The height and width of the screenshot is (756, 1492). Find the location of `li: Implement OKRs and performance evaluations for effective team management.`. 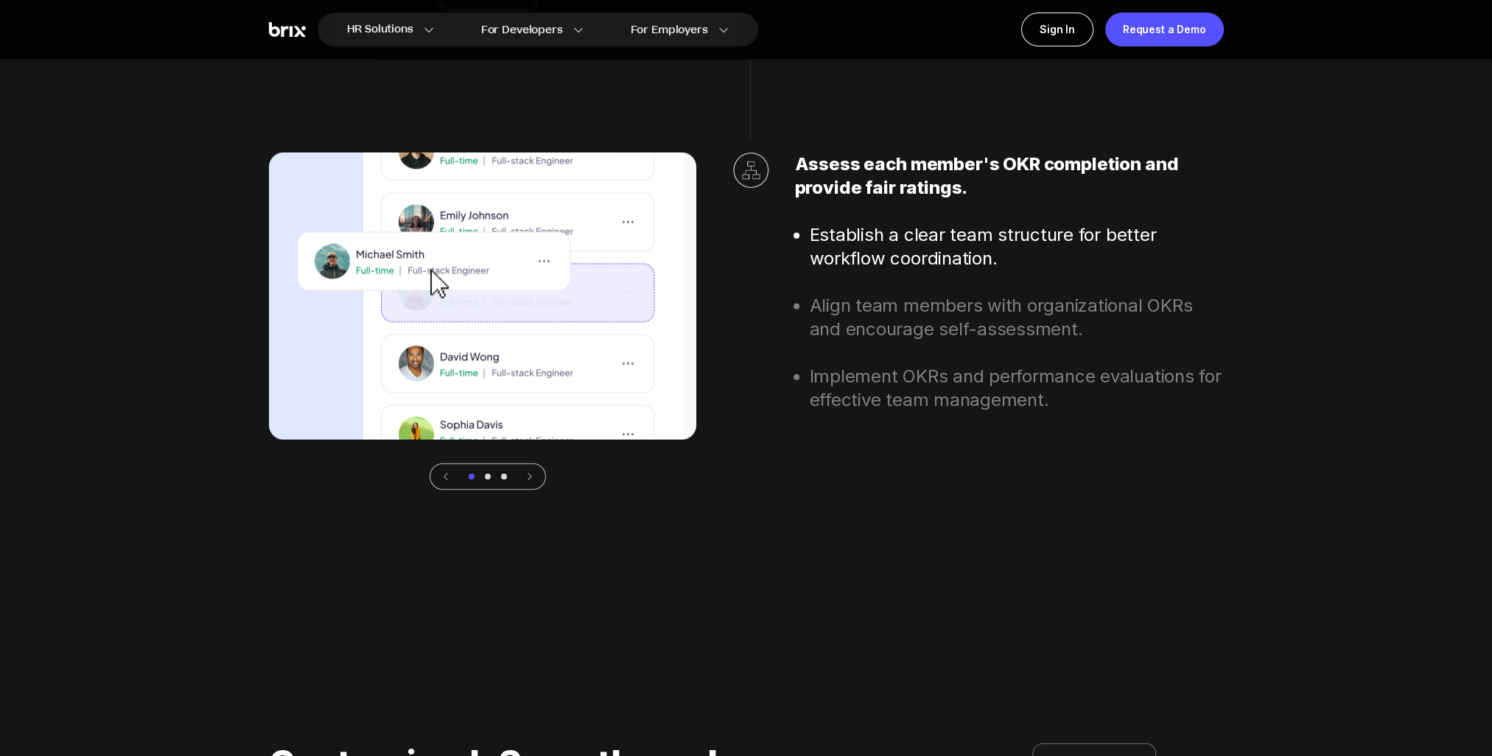

li: Implement OKRs and performance evaluations for effective team management. is located at coordinates (1016, 388).